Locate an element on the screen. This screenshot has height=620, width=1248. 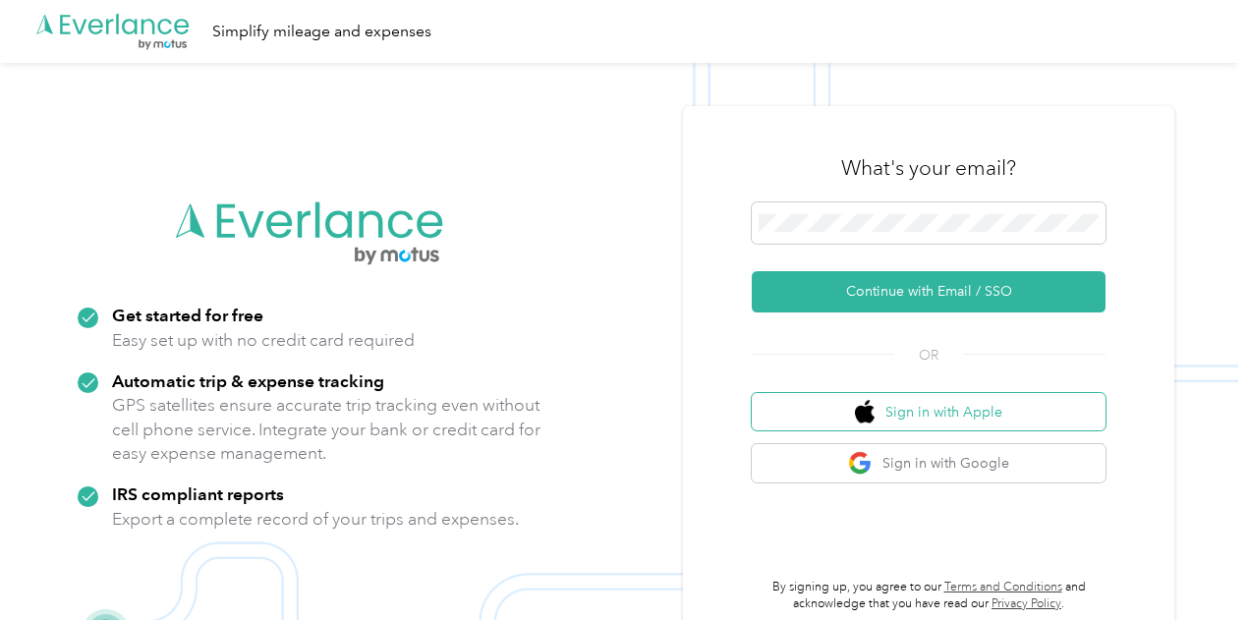
a: Privacy Policy is located at coordinates (1026, 604).